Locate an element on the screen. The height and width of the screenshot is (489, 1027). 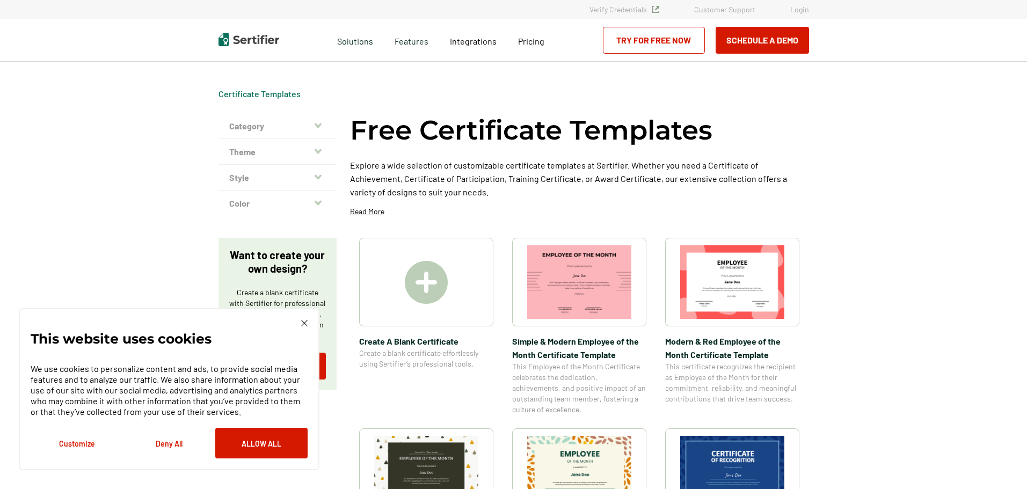
a: Modern & Red Employee of the Month Certificate TemplateModern & Red Employee of the Month Certifi... is located at coordinates (733, 327).